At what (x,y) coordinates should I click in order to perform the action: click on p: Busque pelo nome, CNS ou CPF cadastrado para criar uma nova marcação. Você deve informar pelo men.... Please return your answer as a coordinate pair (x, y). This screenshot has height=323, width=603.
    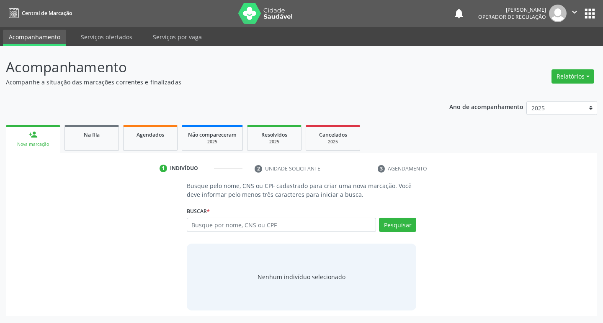
    Looking at the image, I should click on (301, 190).